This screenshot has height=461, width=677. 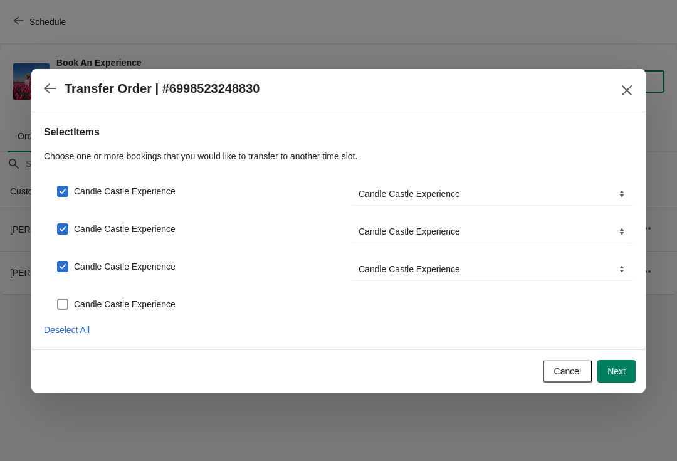 I want to click on h2: Select Items, so click(x=339, y=132).